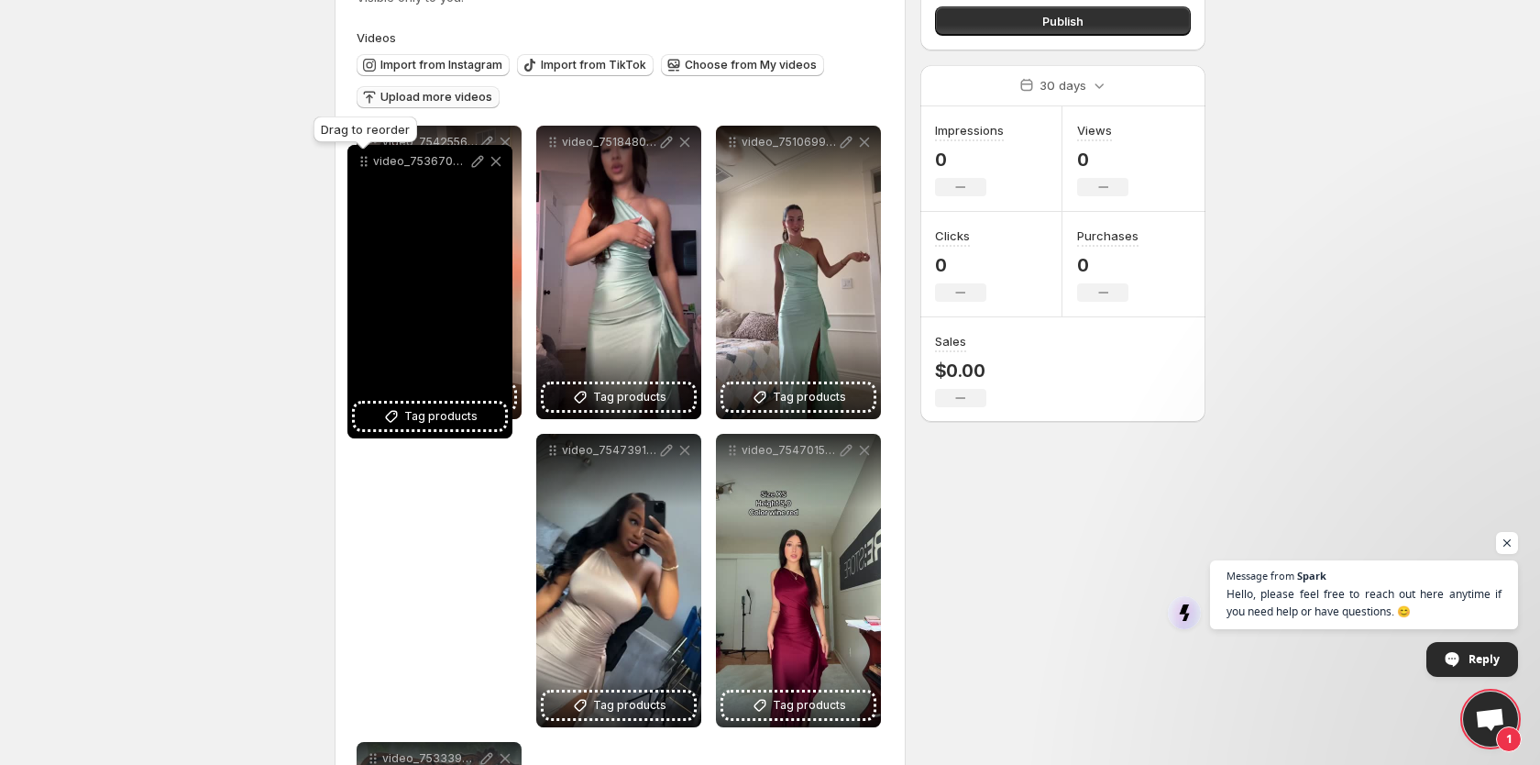 The image size is (1540, 765). What do you see at coordinates (441, 65) in the screenshot?
I see `span: Import from Instagram` at bounding box center [441, 65].